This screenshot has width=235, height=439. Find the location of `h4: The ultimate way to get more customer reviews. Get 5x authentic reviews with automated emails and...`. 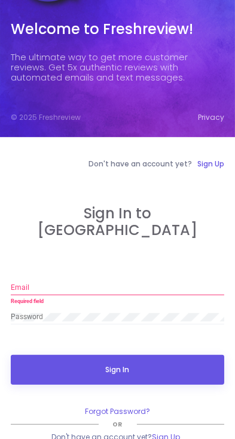

h4: The ultimate way to get more customer reviews. Get 5x authentic reviews with automated emails and... is located at coordinates (117, 68).